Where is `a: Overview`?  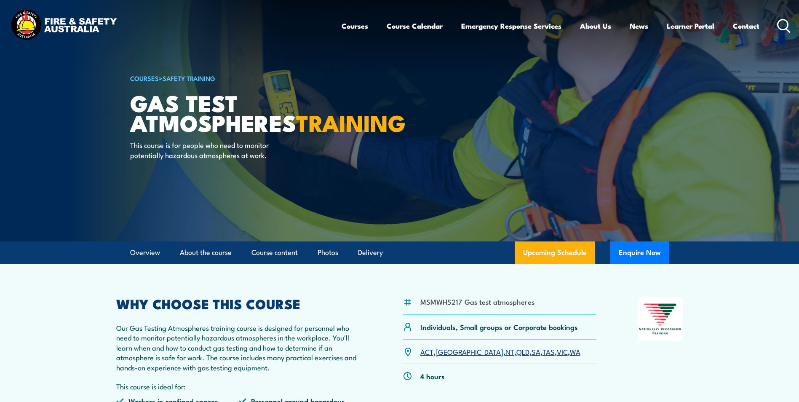 a: Overview is located at coordinates (145, 252).